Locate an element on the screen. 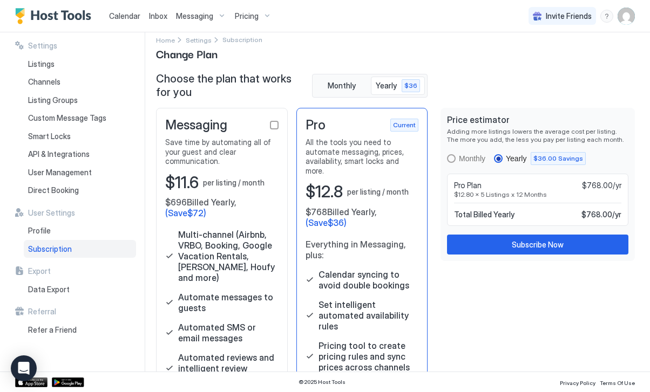  a: Terms Of Use is located at coordinates (617, 382).